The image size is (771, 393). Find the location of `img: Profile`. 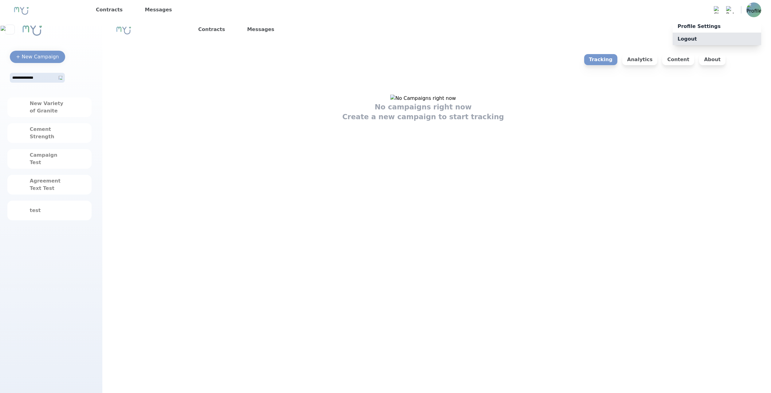

img: Profile is located at coordinates (754, 10).